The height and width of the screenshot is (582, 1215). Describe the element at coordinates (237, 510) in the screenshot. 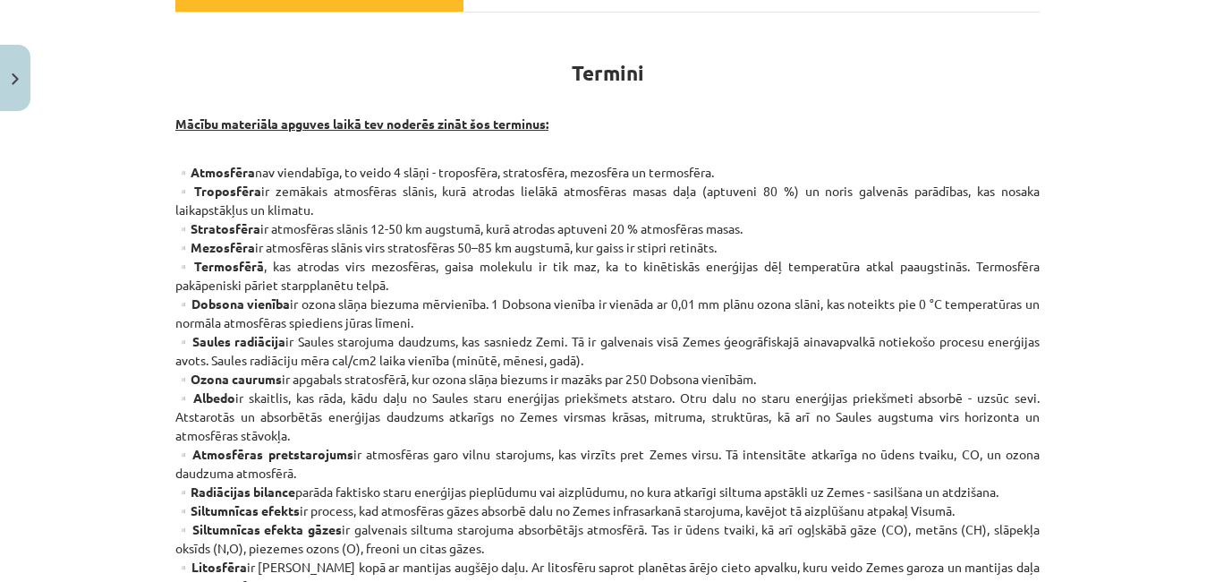

I see `strong: ▫️Siltumnīcas efekts` at that location.